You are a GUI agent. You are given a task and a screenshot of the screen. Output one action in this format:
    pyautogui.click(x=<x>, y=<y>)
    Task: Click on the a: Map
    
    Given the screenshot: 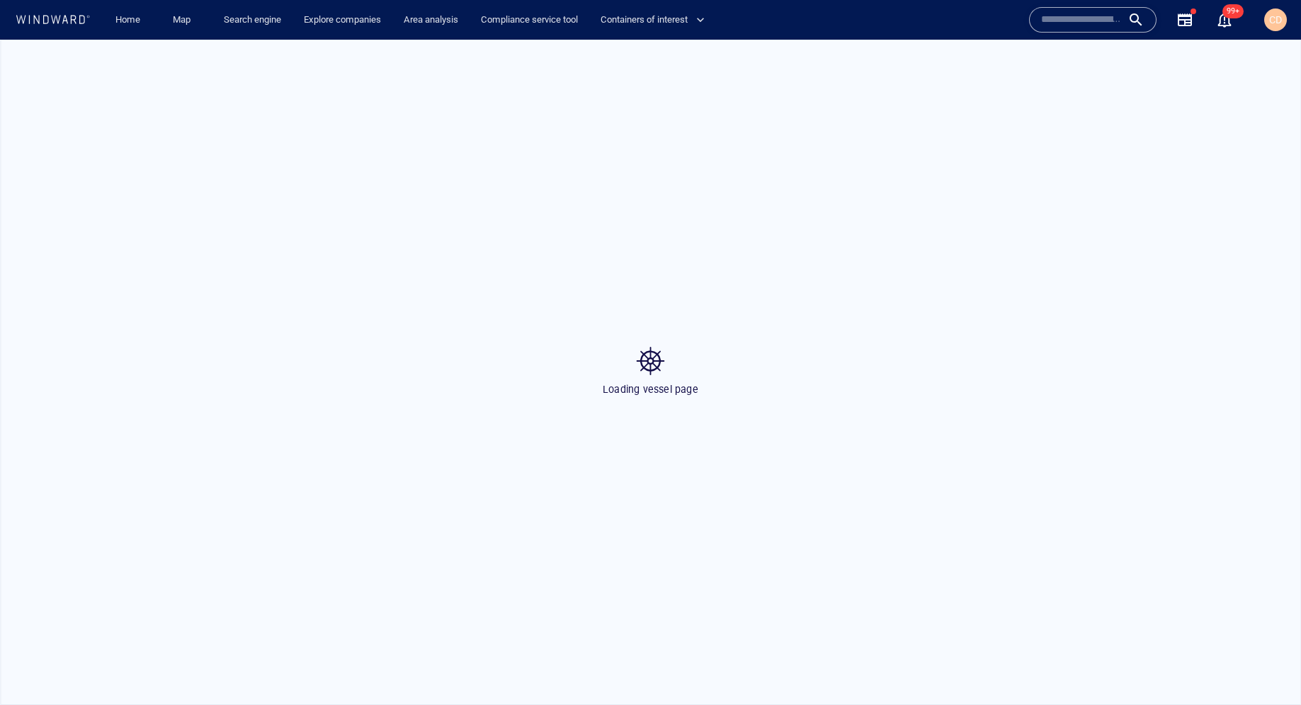 What is the action you would take?
    pyautogui.click(x=184, y=20)
    